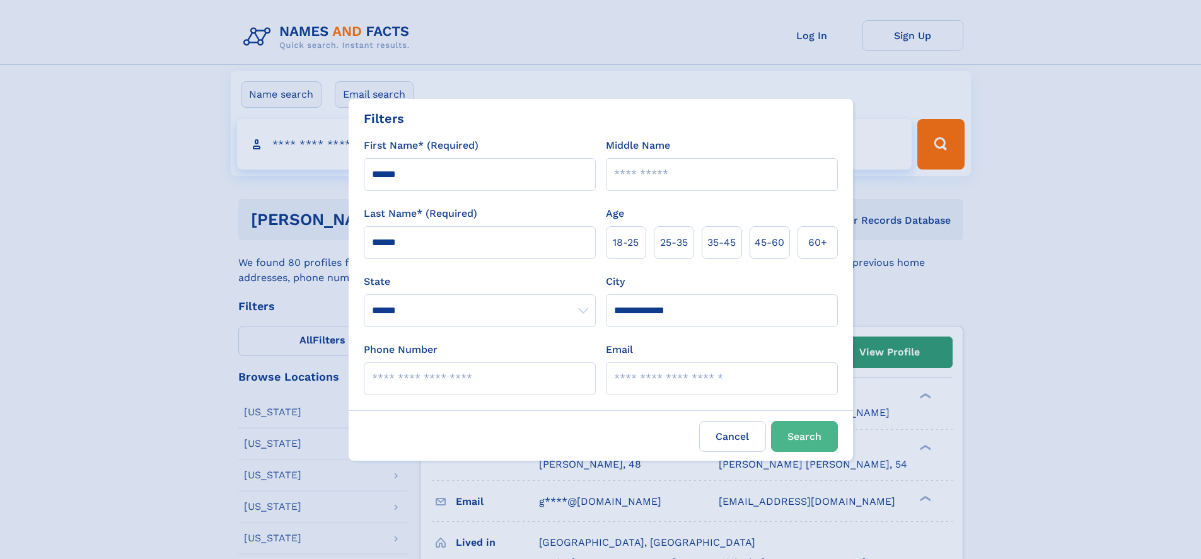 The image size is (1201, 559). I want to click on label: State, so click(480, 282).